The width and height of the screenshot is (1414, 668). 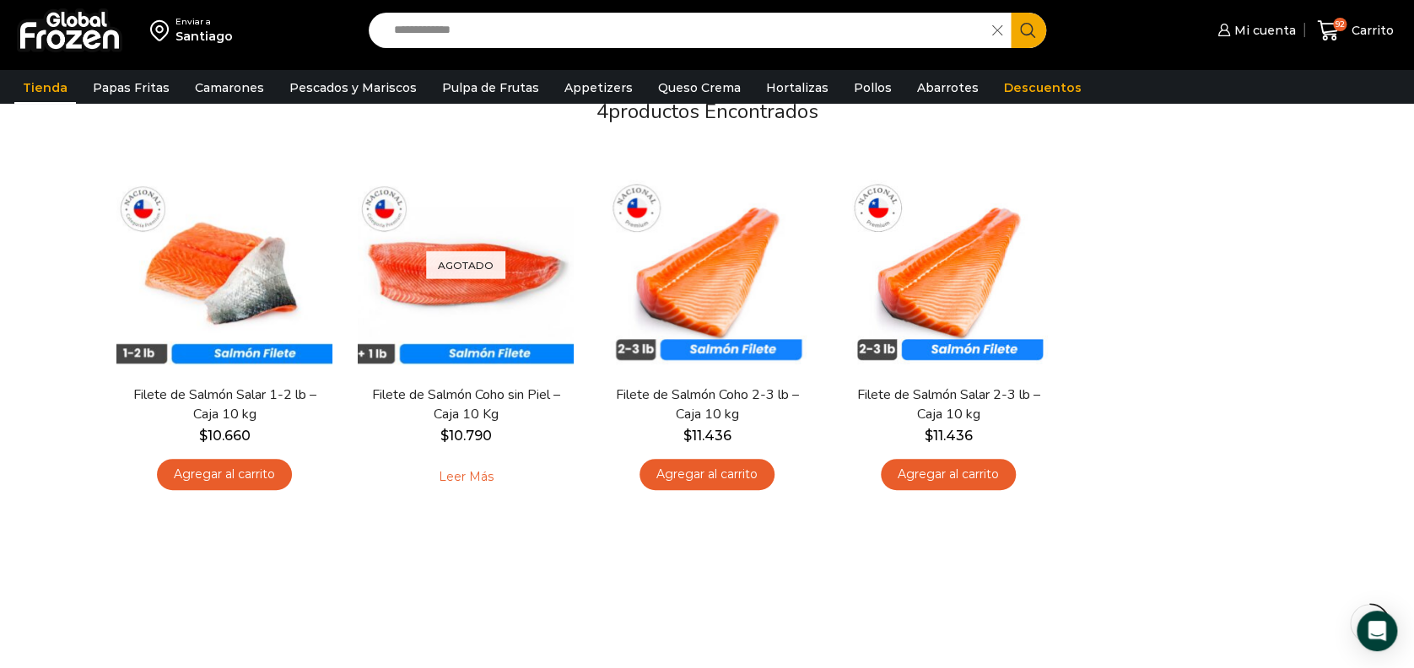 I want to click on span: Carrito, so click(x=1370, y=30).